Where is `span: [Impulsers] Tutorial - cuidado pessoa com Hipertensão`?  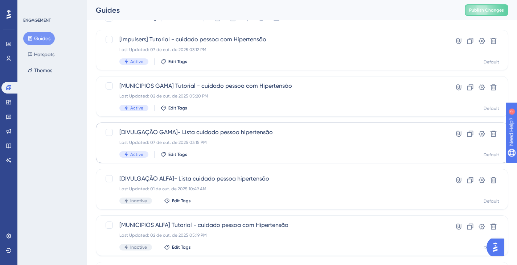
span: [Impulsers] Tutorial - cuidado pessoa com Hipertensão is located at coordinates (273, 40).